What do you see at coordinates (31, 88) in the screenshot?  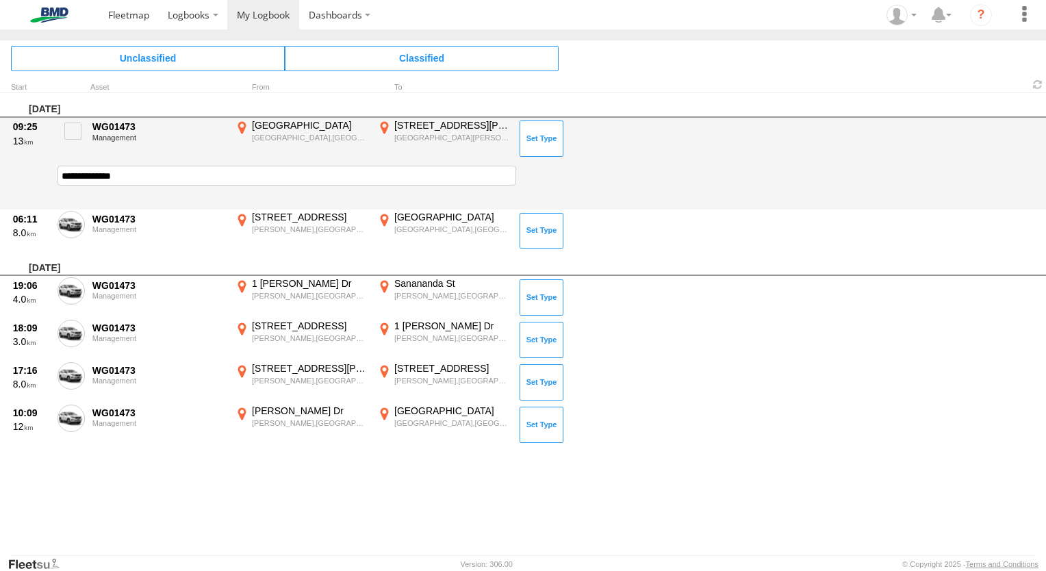 I see `div: Click to Sort` at bounding box center [31, 88].